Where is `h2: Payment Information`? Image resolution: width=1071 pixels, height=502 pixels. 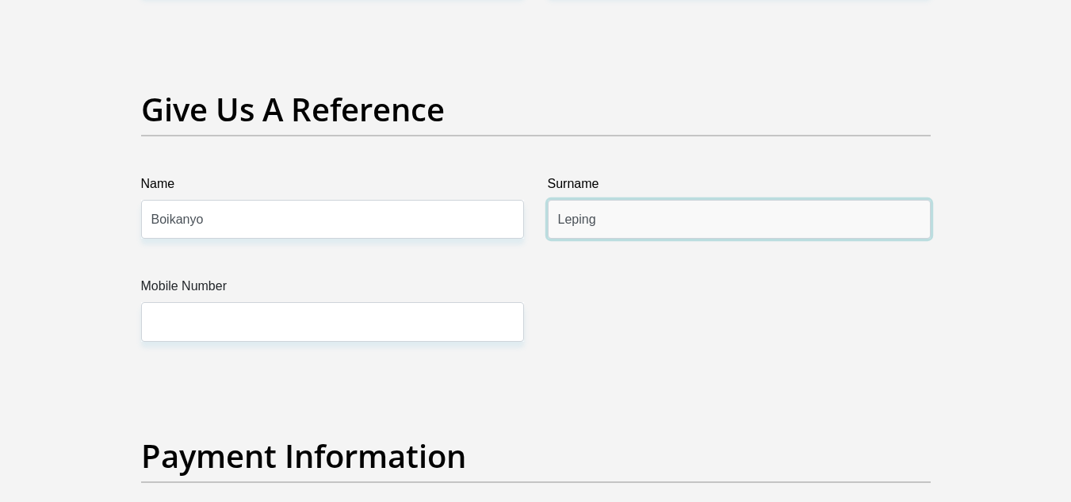
h2: Payment Information is located at coordinates (536, 456).